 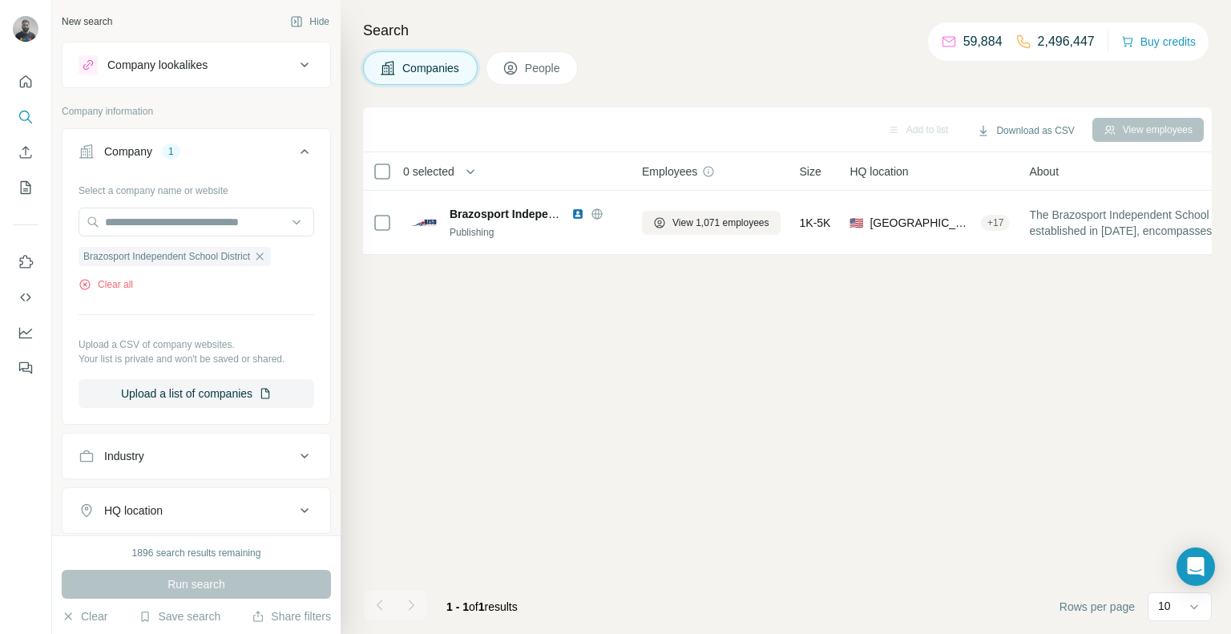 I want to click on button: Industry, so click(x=196, y=456).